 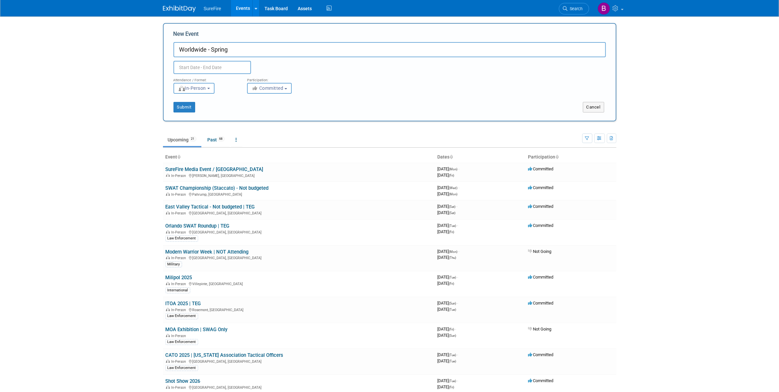 I want to click on div: International, so click(x=178, y=290).